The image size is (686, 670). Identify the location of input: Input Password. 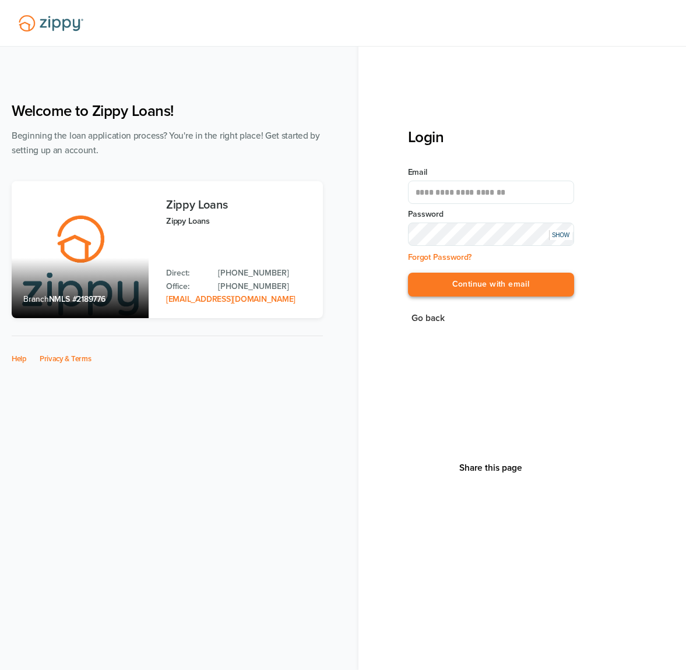
(491, 234).